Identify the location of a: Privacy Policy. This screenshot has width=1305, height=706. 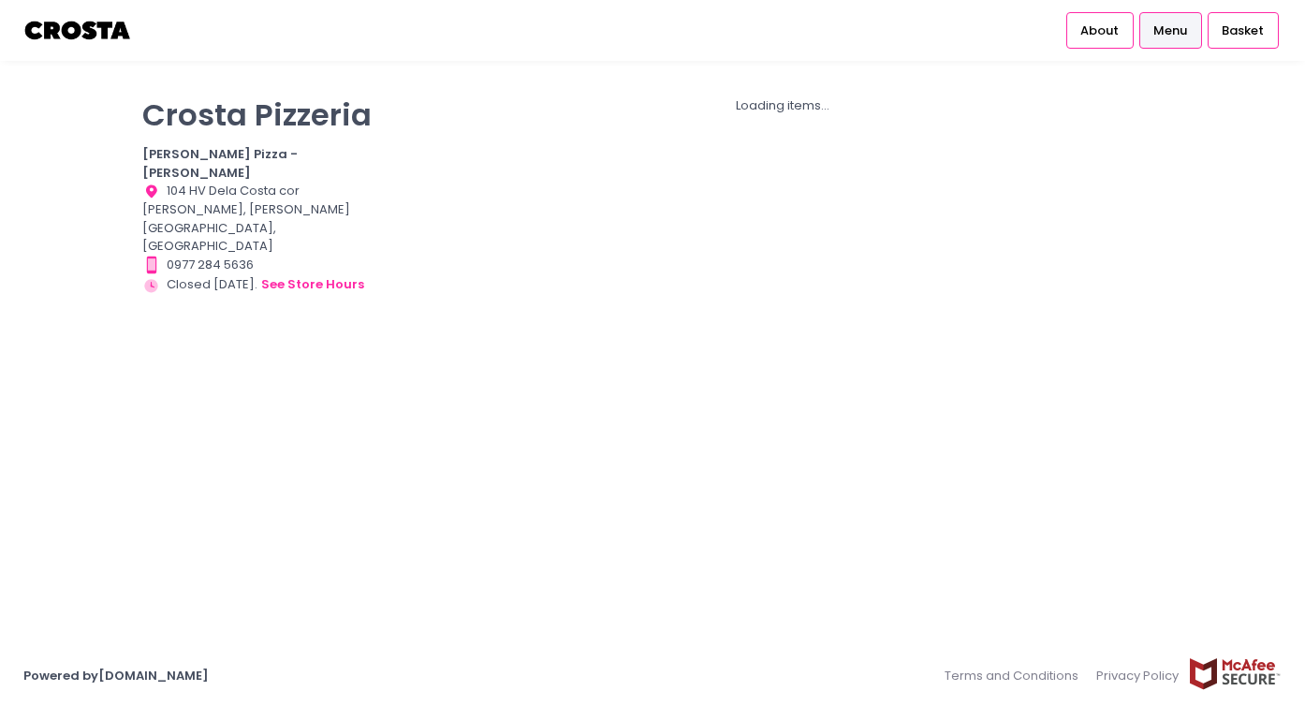
(1138, 675).